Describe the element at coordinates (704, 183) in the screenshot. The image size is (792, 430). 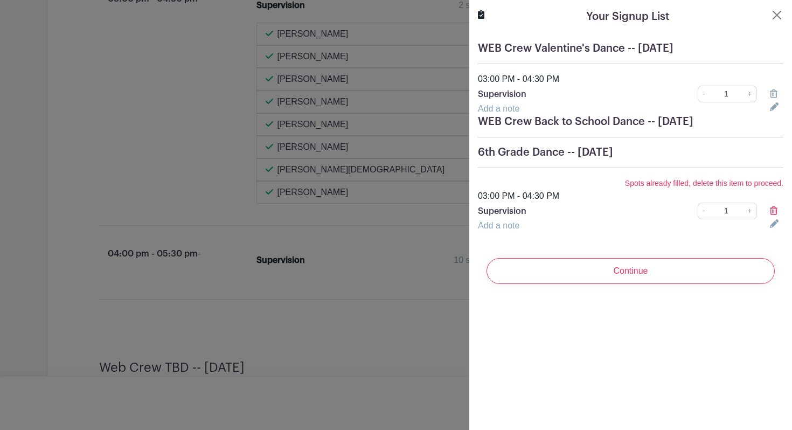
I see `small: Spots already filled, delete this item to proceed.` at that location.